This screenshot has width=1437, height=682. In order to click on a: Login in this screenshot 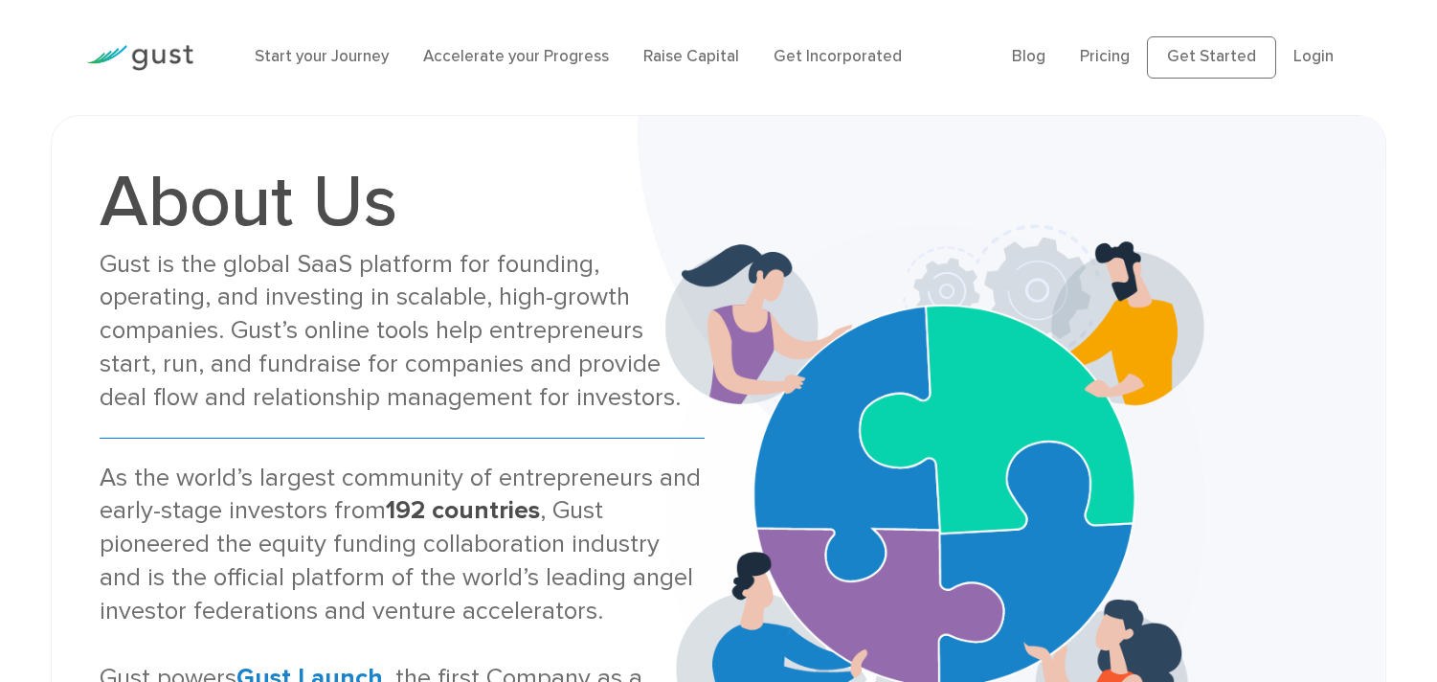, I will do `click(1313, 56)`.